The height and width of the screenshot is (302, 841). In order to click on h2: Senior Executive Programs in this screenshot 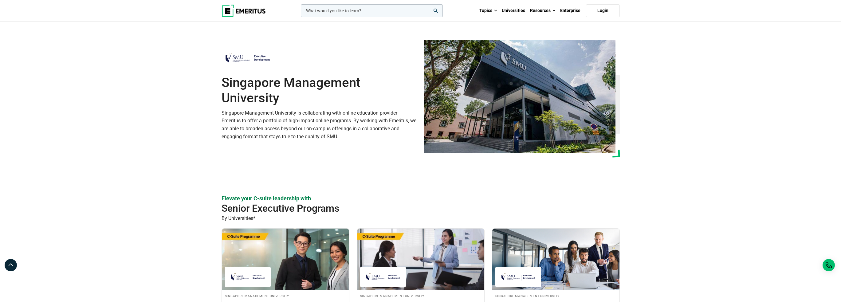, I will do `click(401, 208)`.